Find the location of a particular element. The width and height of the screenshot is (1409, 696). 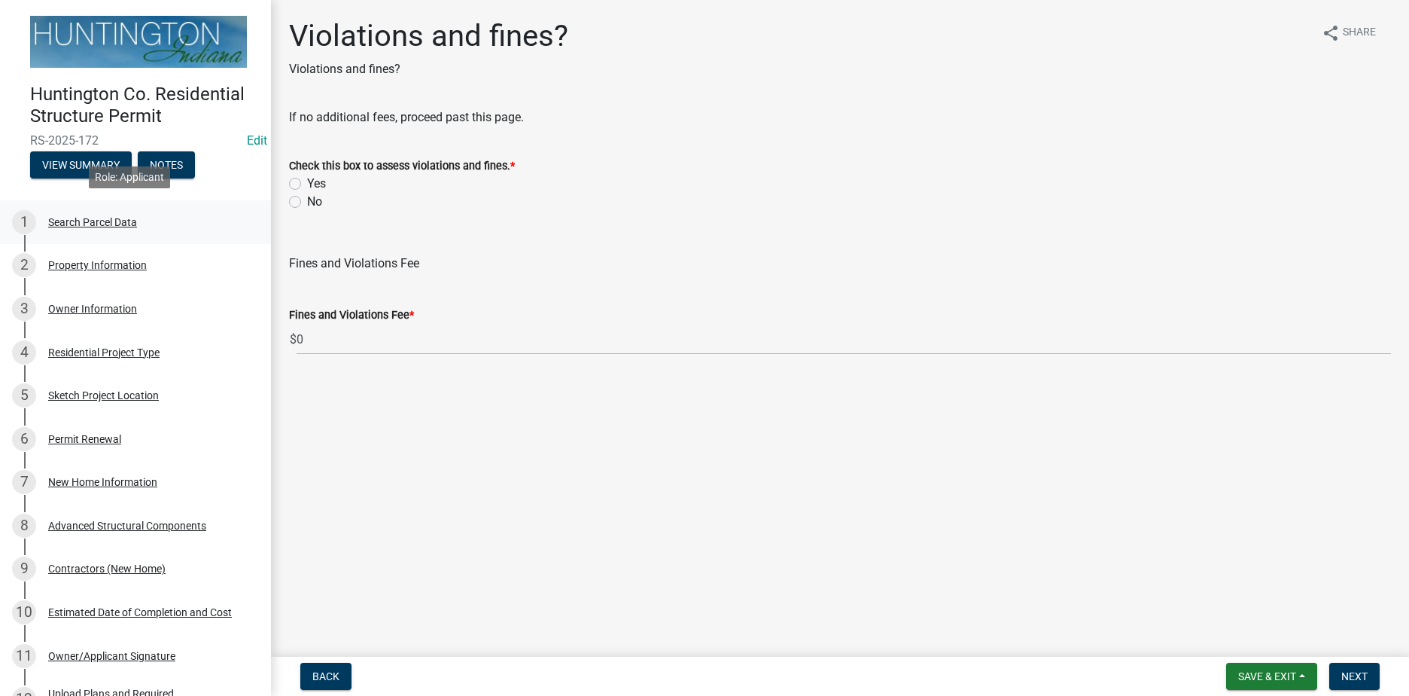

div: 1 is located at coordinates (24, 222).